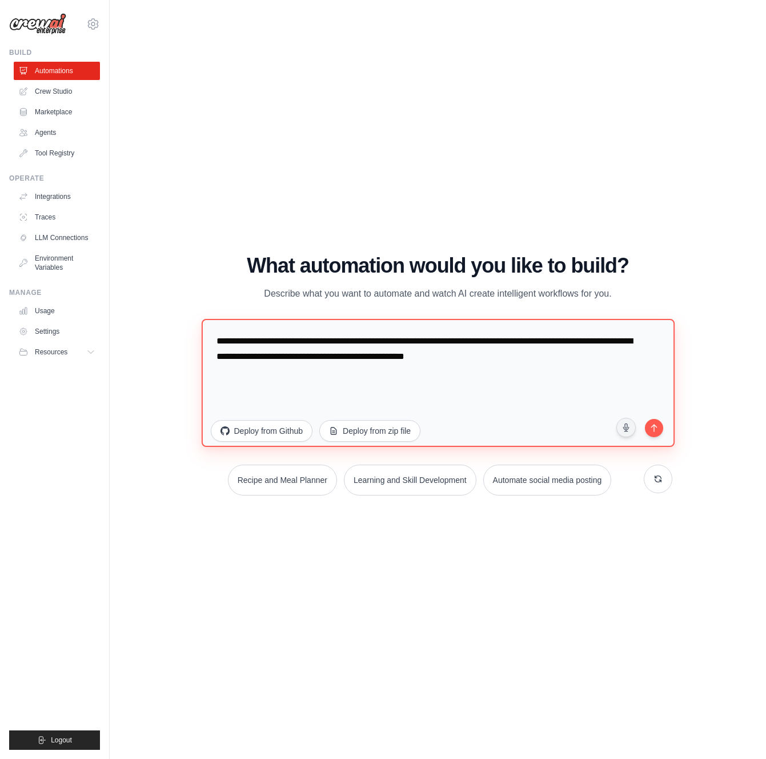 Image resolution: width=766 pixels, height=759 pixels. Describe the element at coordinates (282, 480) in the screenshot. I see `button: Recipe and Meal Planner` at that location.